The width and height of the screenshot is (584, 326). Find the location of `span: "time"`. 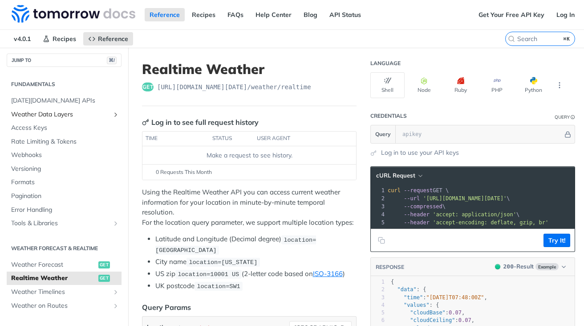

span: "time" is located at coordinates (413, 297).